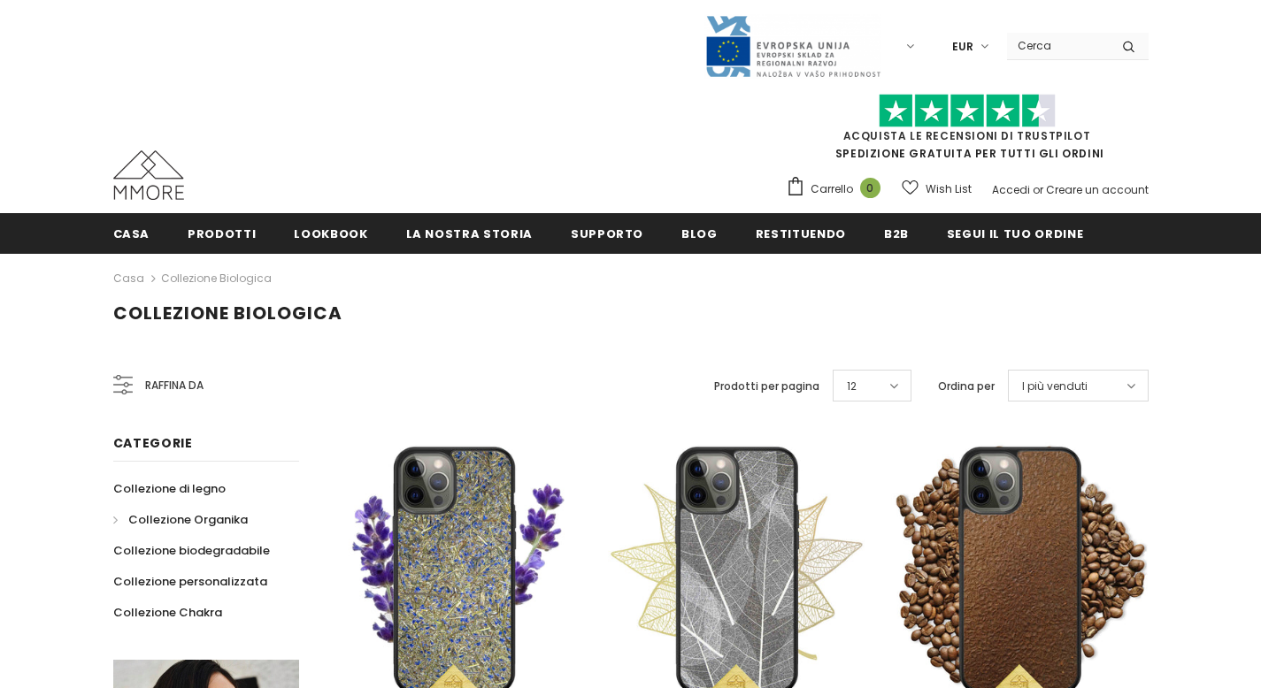 The image size is (1261, 688). Describe the element at coordinates (699, 234) in the screenshot. I see `span: Blog` at that location.